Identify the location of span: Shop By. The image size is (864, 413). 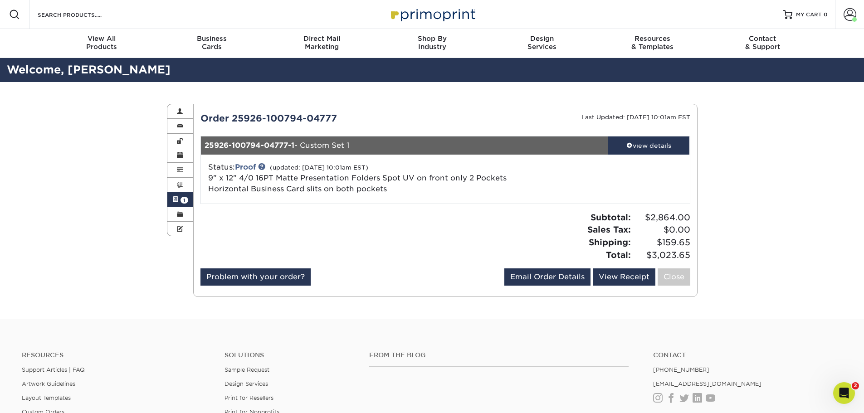
(432, 39).